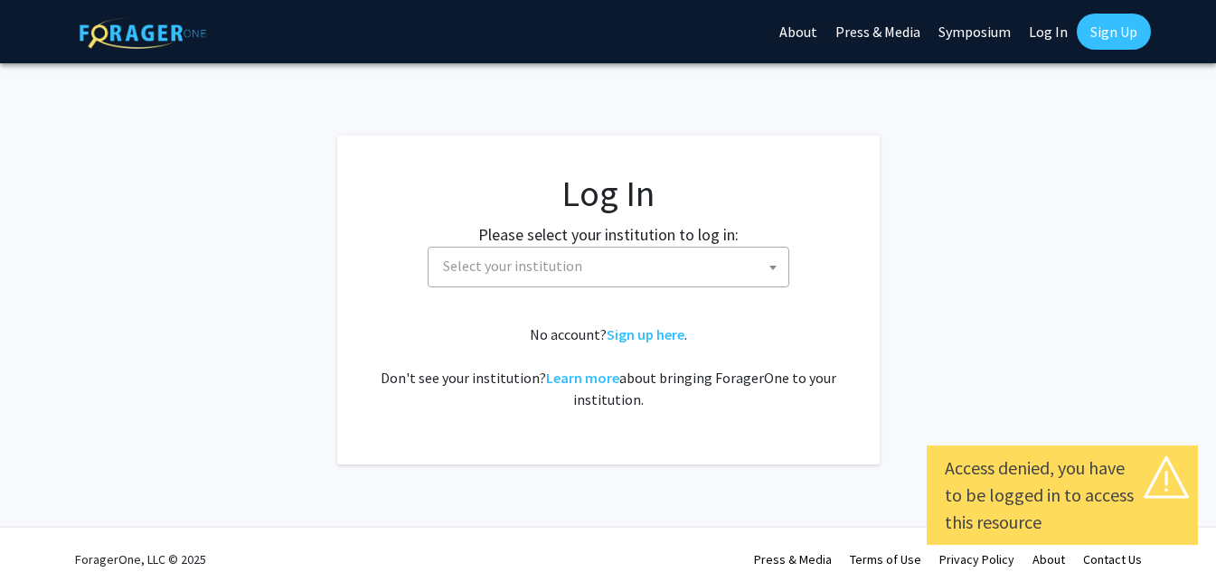  What do you see at coordinates (1048, 559) in the screenshot?
I see `a: About` at bounding box center [1048, 559].